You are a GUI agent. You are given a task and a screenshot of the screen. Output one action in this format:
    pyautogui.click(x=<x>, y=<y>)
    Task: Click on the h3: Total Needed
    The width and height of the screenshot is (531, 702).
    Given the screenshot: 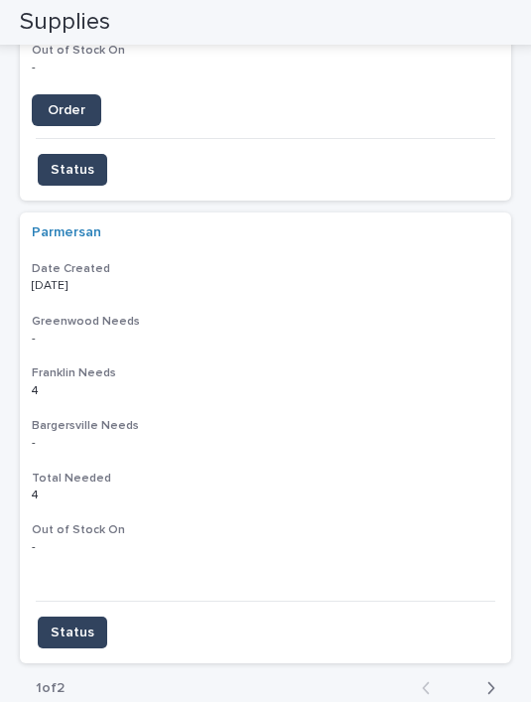 What is the action you would take?
    pyautogui.click(x=265, y=479)
    